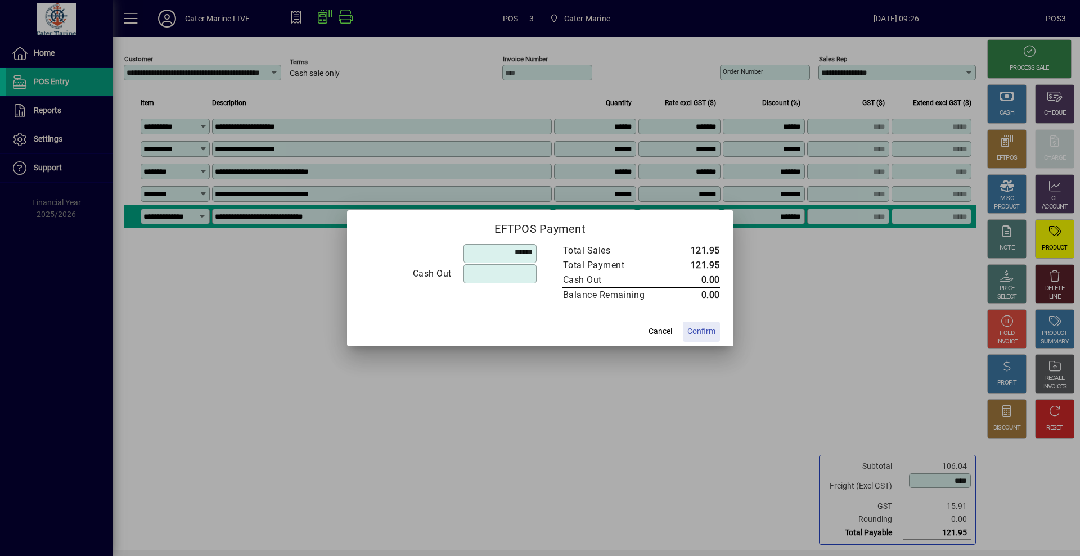  Describe the element at coordinates (615, 265) in the screenshot. I see `td: Total Payment` at that location.